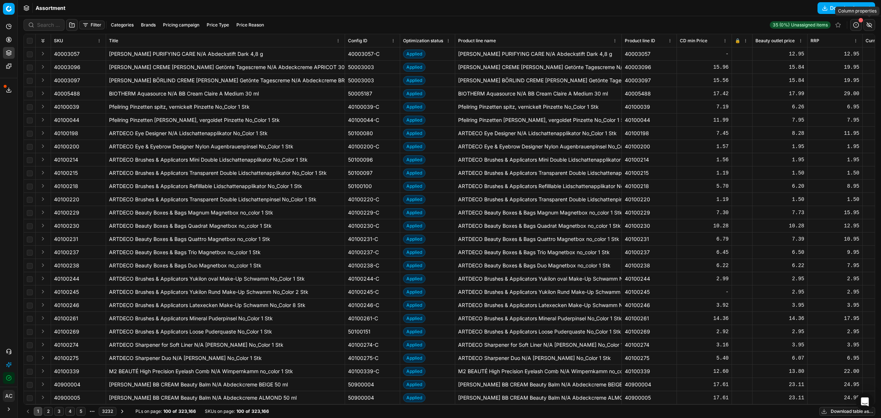  I want to click on span: SKU, so click(58, 41).